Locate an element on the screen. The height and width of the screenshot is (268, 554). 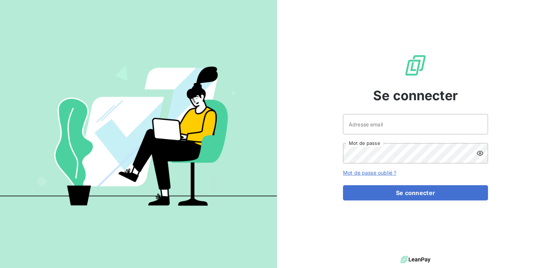
span: Se connecter is located at coordinates (415, 95).